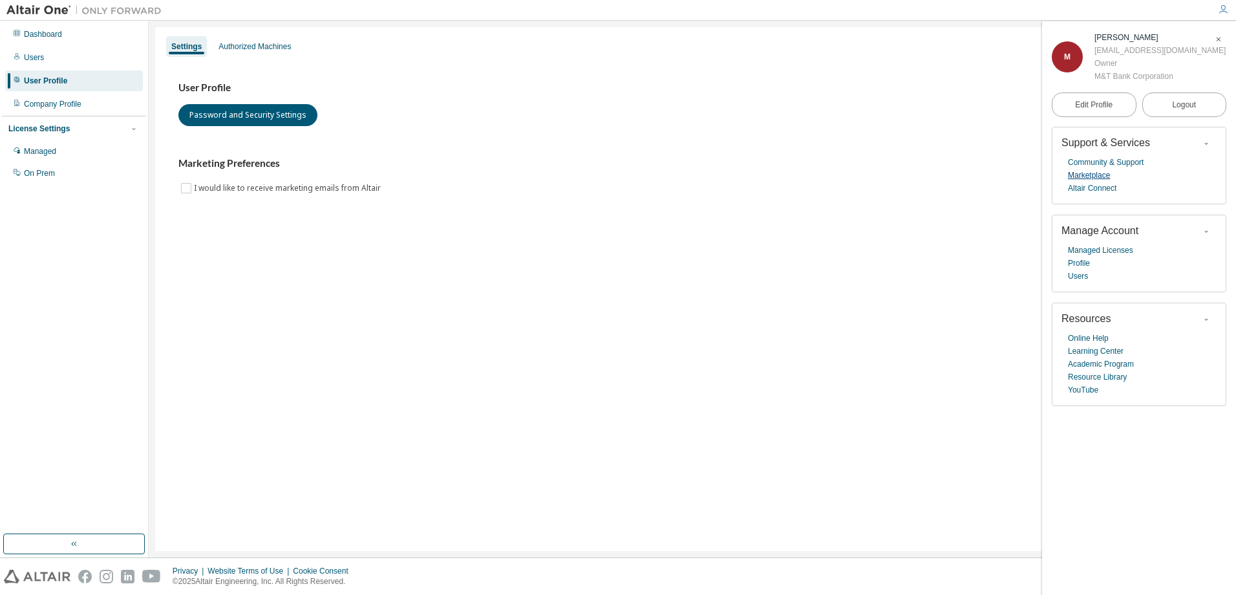 This screenshot has height=595, width=1236. Describe the element at coordinates (1094, 105) in the screenshot. I see `span: Edit Profile` at that location.